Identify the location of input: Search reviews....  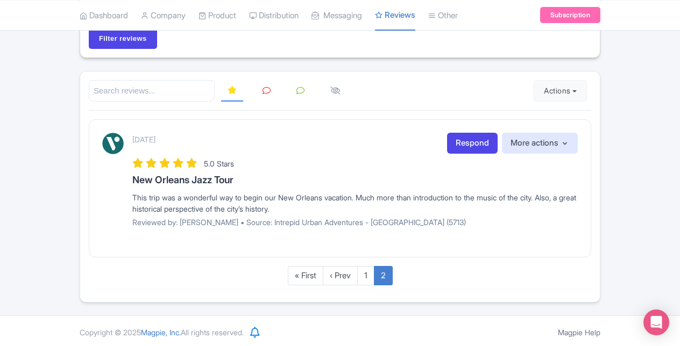
(152, 91).